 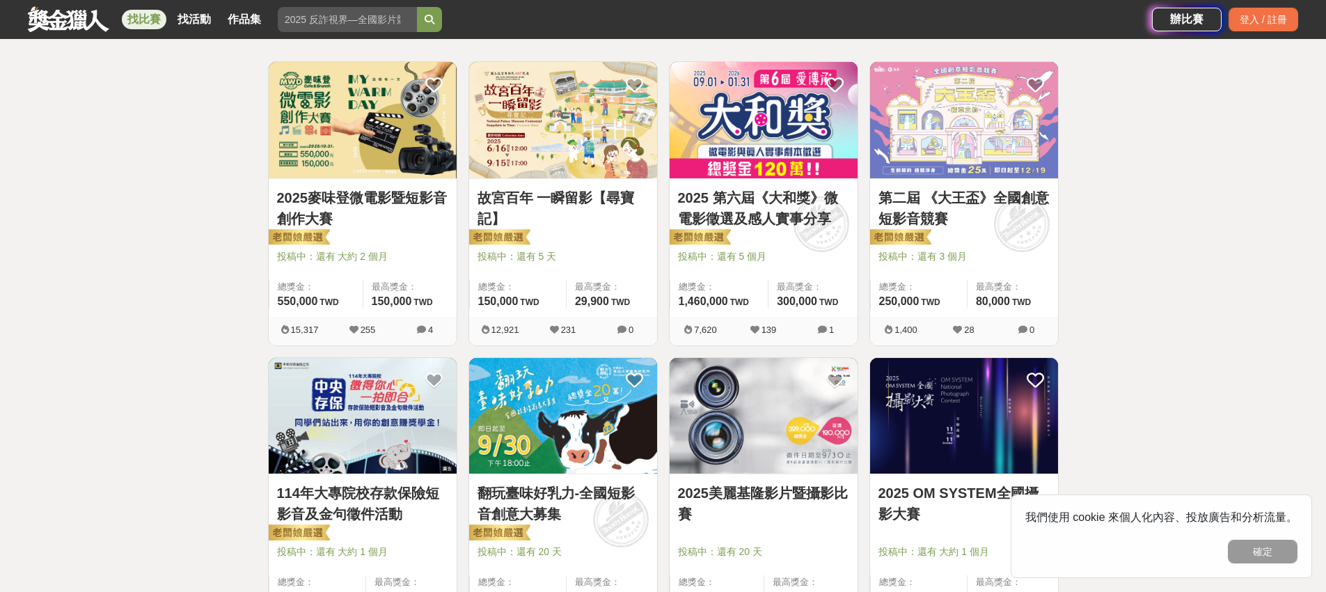 What do you see at coordinates (906, 329) in the screenshot?
I see `span: 1,400` at bounding box center [906, 329].